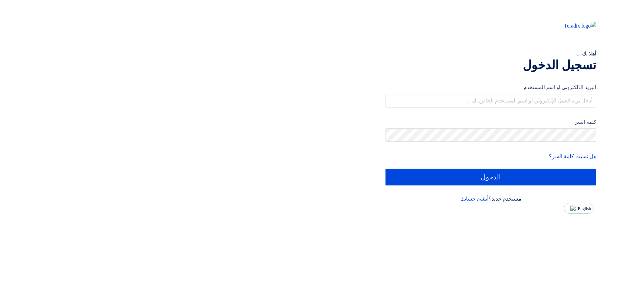  Describe the element at coordinates (491, 122) in the screenshot. I see `label: كلمة السر` at that location.